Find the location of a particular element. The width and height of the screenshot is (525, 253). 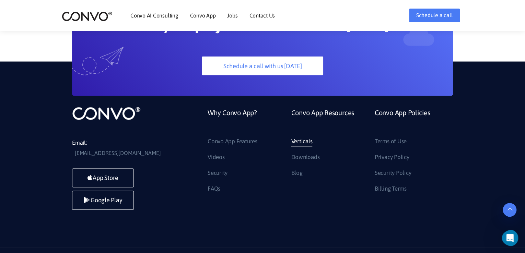

a: Why Convo App? is located at coordinates (232, 121).